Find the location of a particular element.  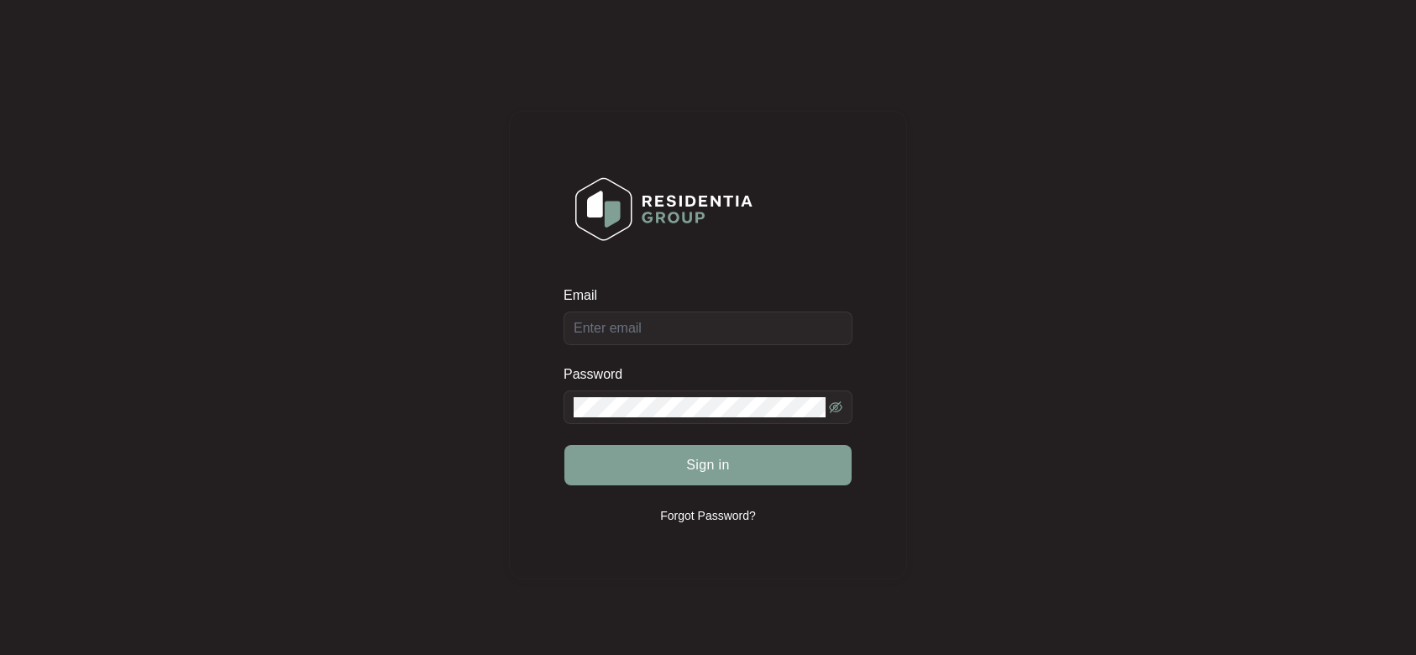

span: eye-invisible is located at coordinates (836, 407).